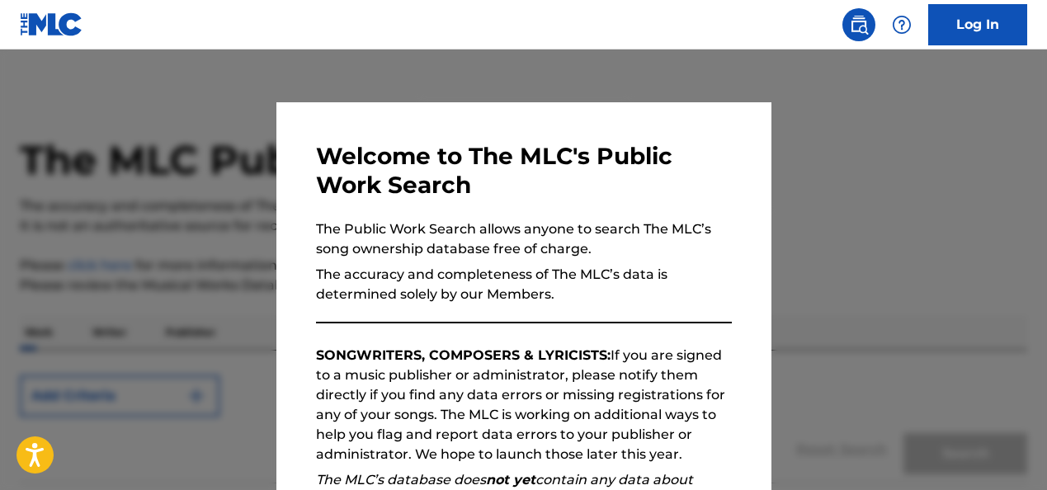 The height and width of the screenshot is (490, 1047). I want to click on a: Public Search, so click(859, 25).